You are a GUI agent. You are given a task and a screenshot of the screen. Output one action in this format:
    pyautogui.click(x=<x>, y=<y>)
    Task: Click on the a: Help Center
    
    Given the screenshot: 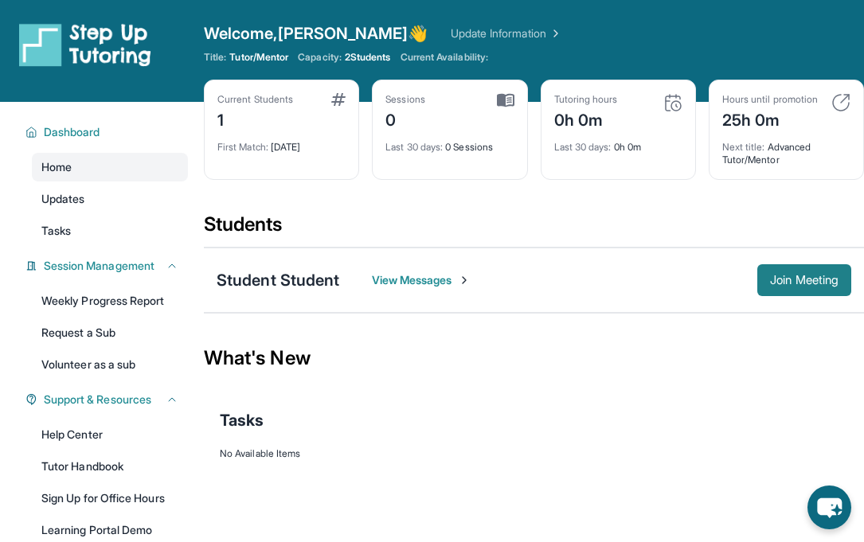 What is the action you would take?
    pyautogui.click(x=110, y=435)
    